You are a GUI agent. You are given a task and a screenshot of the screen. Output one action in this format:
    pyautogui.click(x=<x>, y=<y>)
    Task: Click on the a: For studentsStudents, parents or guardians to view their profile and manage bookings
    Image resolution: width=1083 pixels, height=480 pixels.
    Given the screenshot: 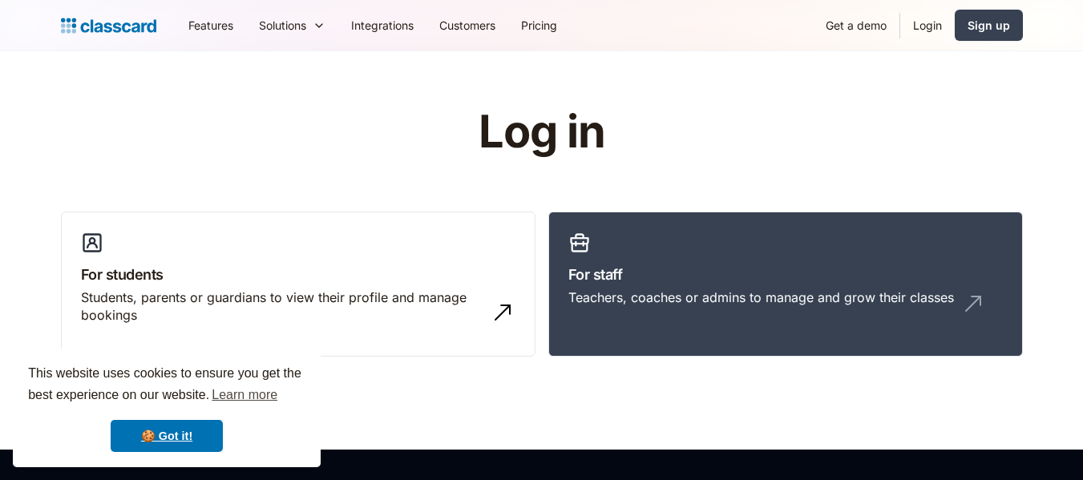 What is the action you would take?
    pyautogui.click(x=298, y=285)
    